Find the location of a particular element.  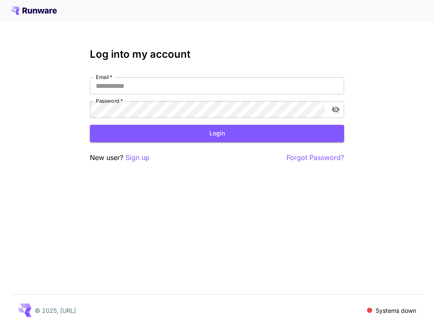

button: Forgot Password? is located at coordinates (316, 157).